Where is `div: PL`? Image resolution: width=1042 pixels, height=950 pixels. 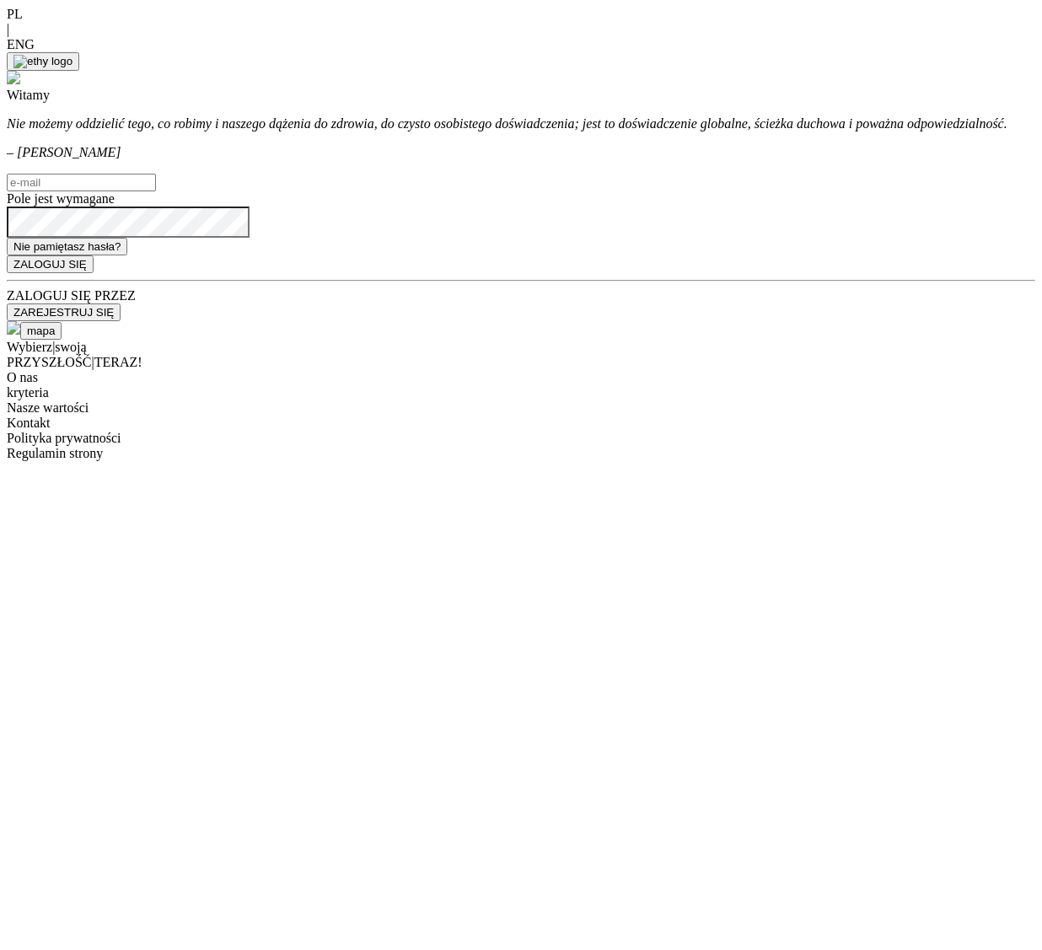 div: PL is located at coordinates (521, 14).